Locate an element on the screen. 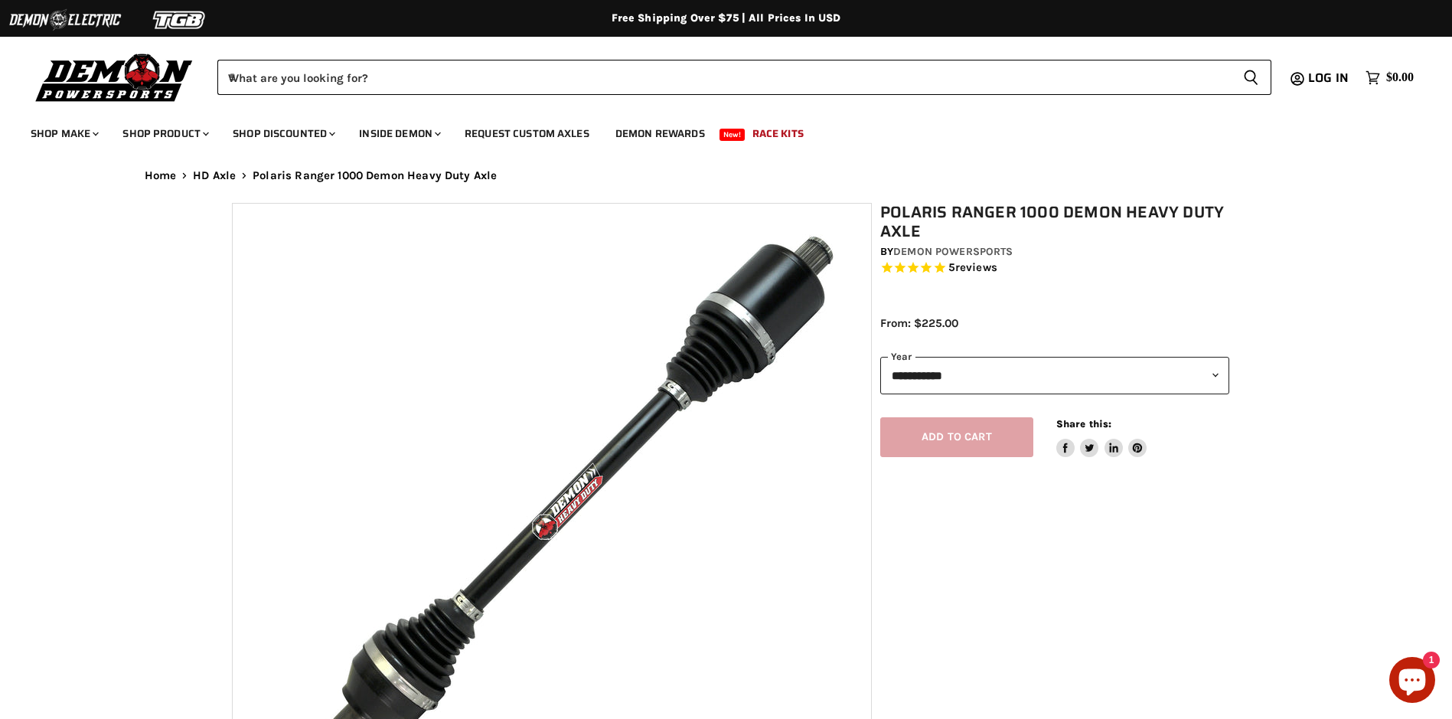  img: TGB Logo 2 is located at coordinates (180, 20).